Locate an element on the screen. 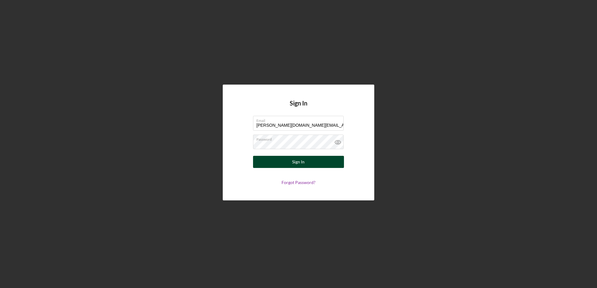  button: Sign In is located at coordinates (299, 162).